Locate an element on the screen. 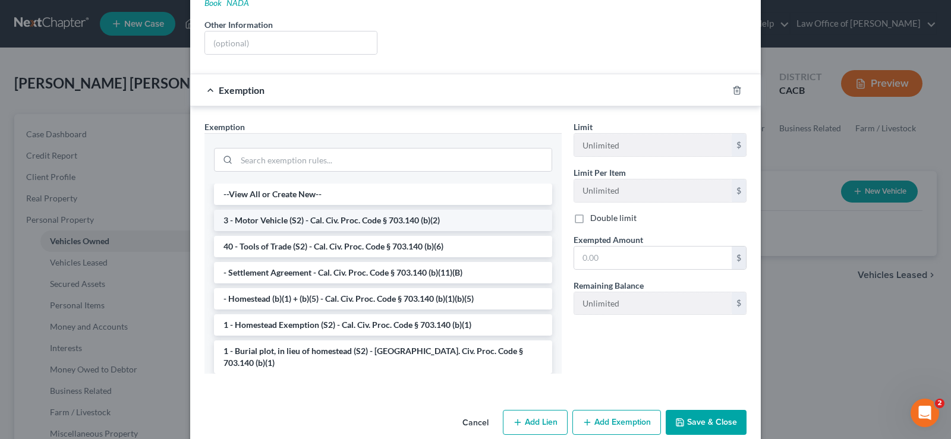  label: Limit Per Item is located at coordinates (600, 172).